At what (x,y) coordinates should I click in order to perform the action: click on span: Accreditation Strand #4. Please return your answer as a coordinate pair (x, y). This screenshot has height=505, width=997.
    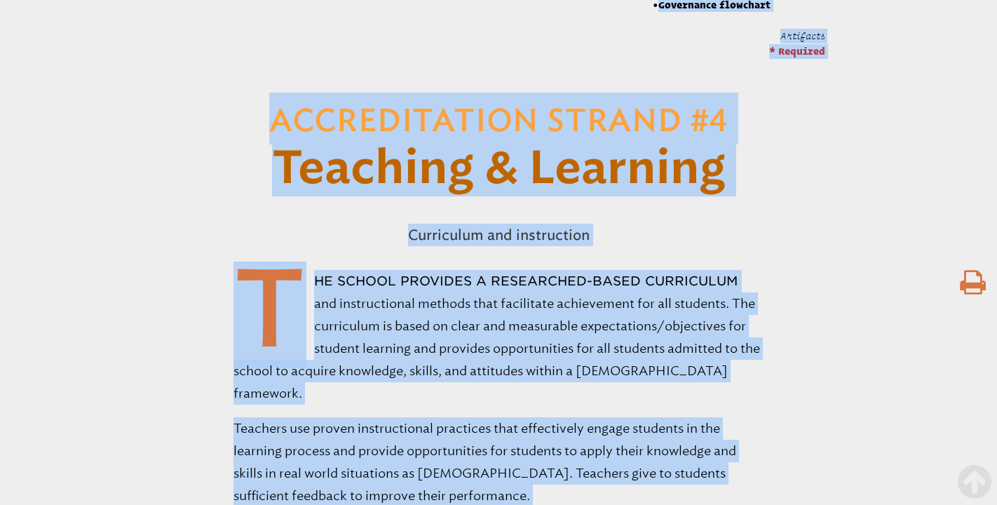
    Looking at the image, I should click on (498, 122).